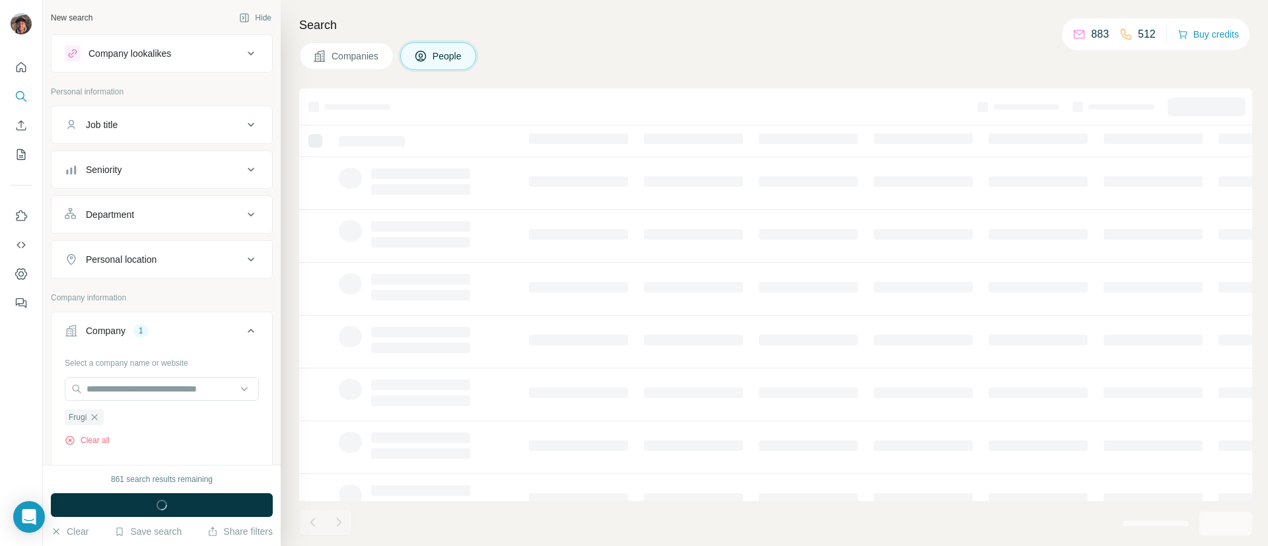  Describe the element at coordinates (104, 170) in the screenshot. I see `div: Seniority` at that location.